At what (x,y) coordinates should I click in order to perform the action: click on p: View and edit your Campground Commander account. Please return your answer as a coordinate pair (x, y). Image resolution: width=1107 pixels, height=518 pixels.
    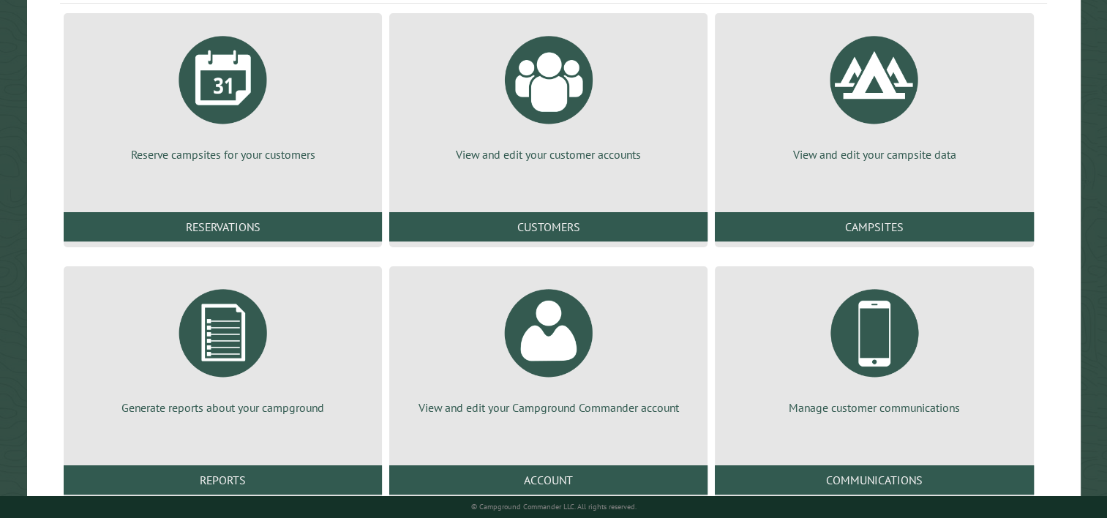
    Looking at the image, I should click on (548, 408).